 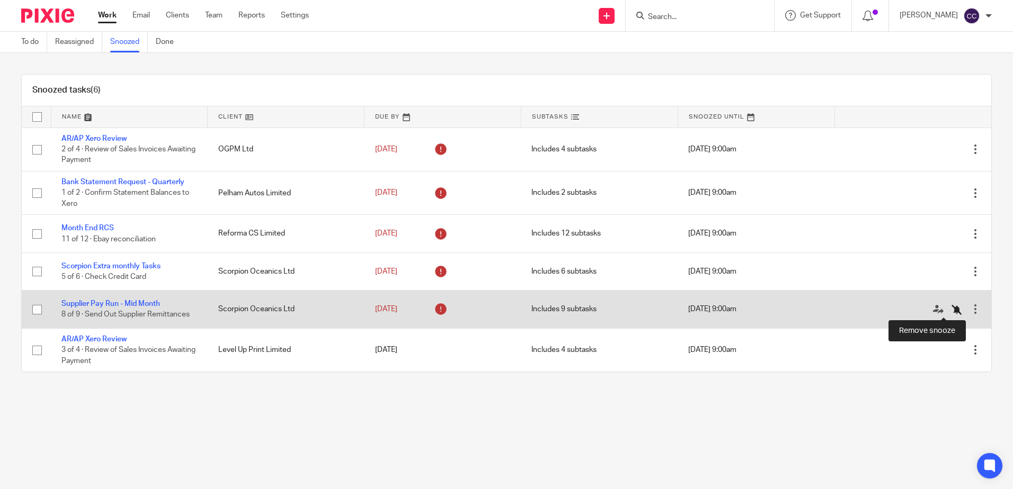 I want to click on td: Reforma CS Limited, so click(x=286, y=234).